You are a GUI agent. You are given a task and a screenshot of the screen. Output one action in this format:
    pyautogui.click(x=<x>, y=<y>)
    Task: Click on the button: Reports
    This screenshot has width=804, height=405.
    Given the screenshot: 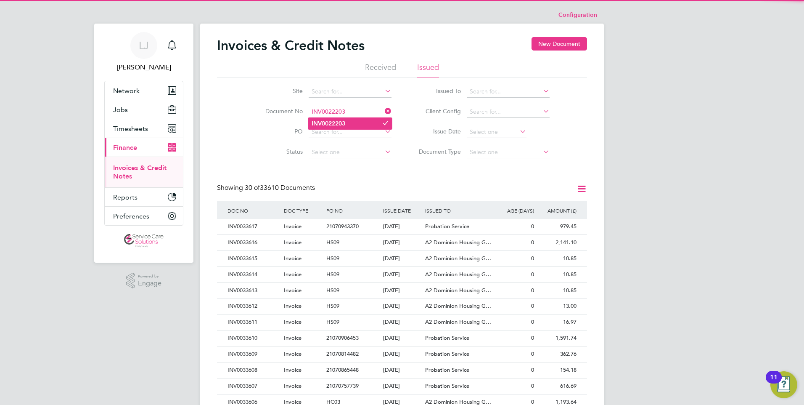 What is the action you would take?
    pyautogui.click(x=144, y=197)
    